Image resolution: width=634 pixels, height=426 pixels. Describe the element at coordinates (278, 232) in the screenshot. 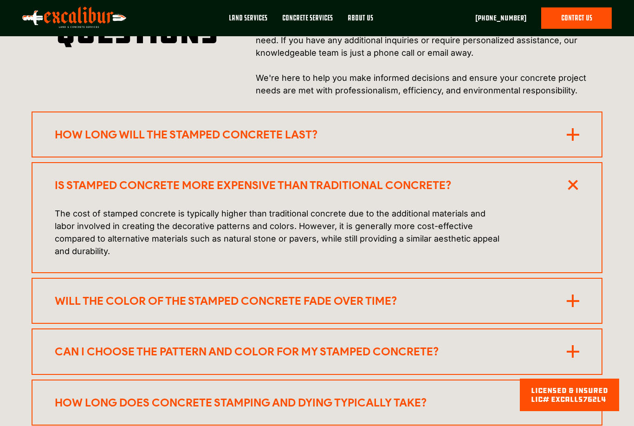

I see `p: The cost of stamped concrete is typically higher than traditional concrete due to the additional ...` at that location.